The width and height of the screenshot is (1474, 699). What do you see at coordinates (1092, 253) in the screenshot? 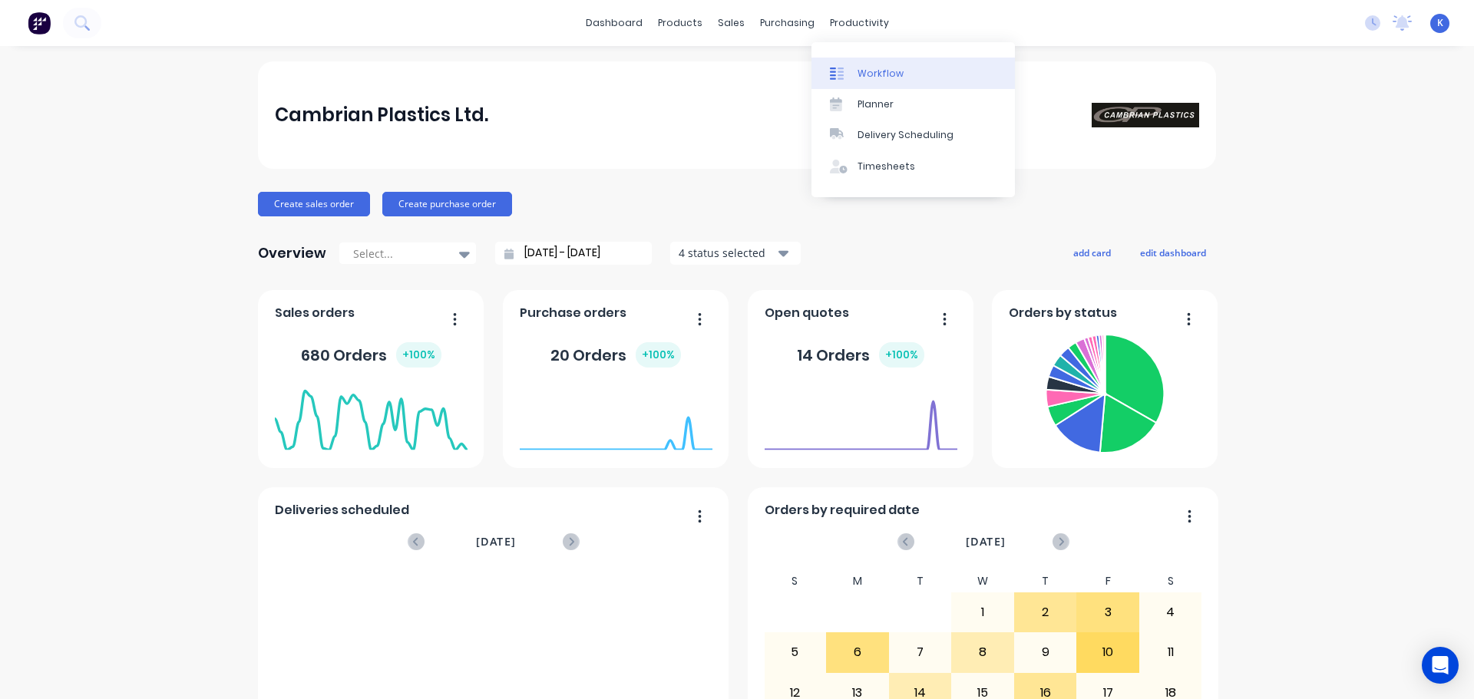
I see `button: add card` at bounding box center [1092, 253].